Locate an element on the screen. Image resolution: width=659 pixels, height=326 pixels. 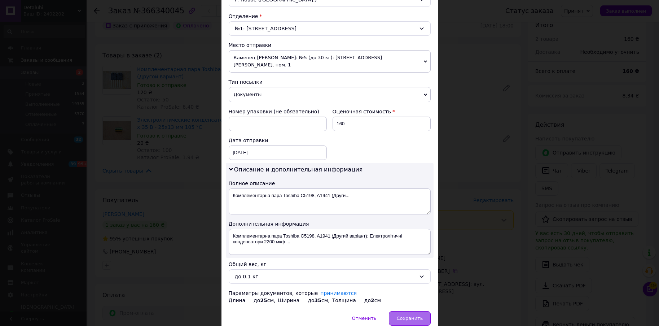
div: Отделение is located at coordinates (330, 16).